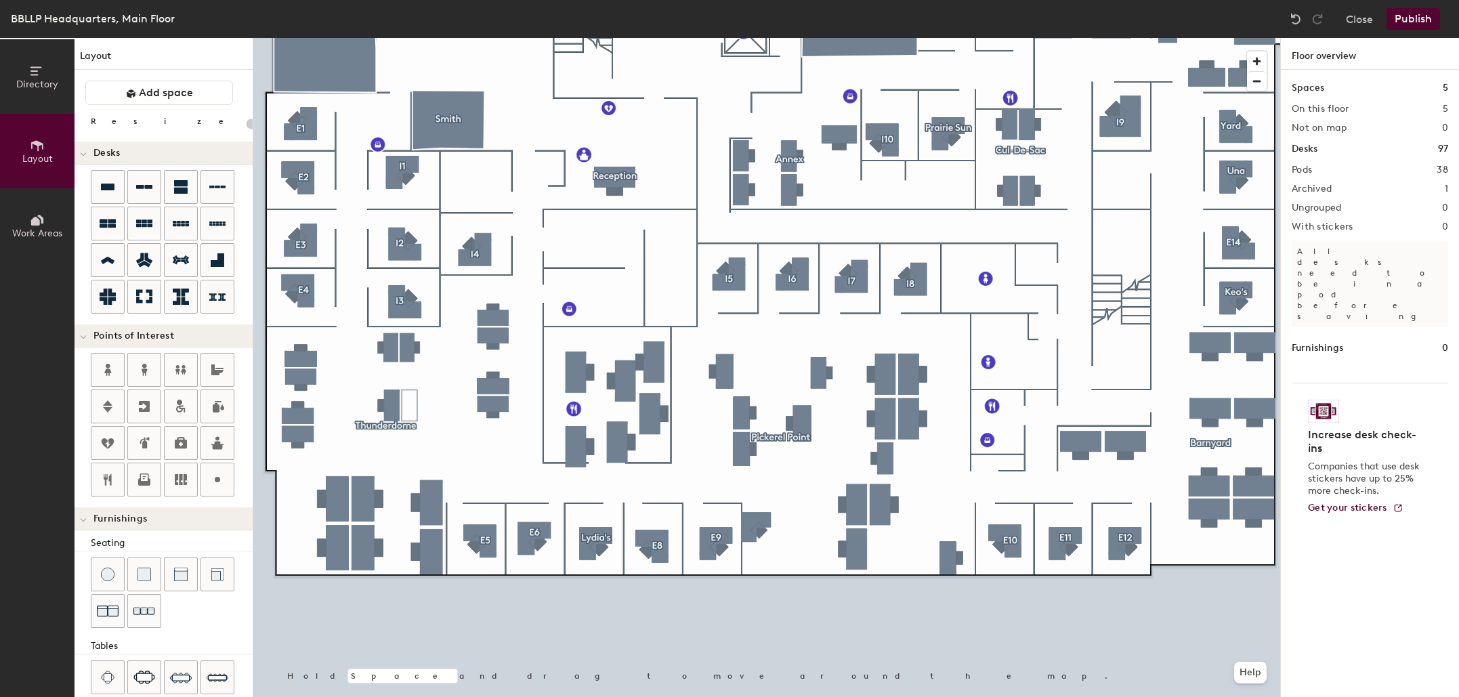 This screenshot has width=1459, height=697. Describe the element at coordinates (217, 677) in the screenshot. I see `img: Ten seat table` at that location.